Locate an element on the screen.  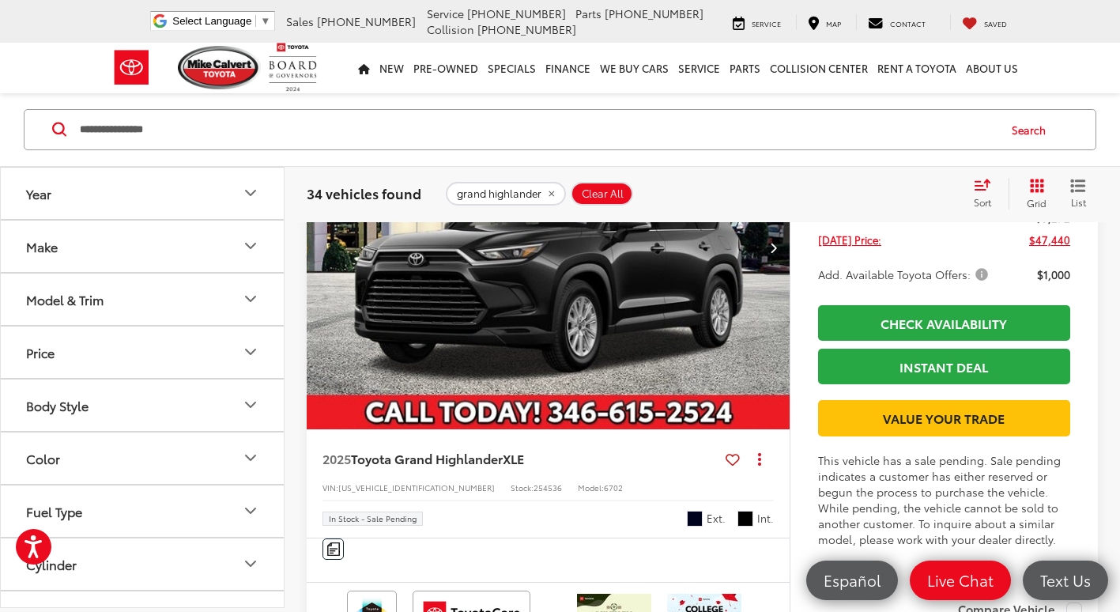
span: Grid is located at coordinates (1036, 202).